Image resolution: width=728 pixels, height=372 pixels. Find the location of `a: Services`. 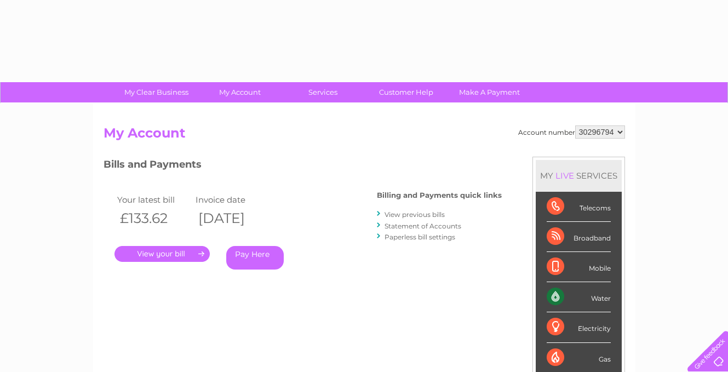

a: Services is located at coordinates (323, 92).